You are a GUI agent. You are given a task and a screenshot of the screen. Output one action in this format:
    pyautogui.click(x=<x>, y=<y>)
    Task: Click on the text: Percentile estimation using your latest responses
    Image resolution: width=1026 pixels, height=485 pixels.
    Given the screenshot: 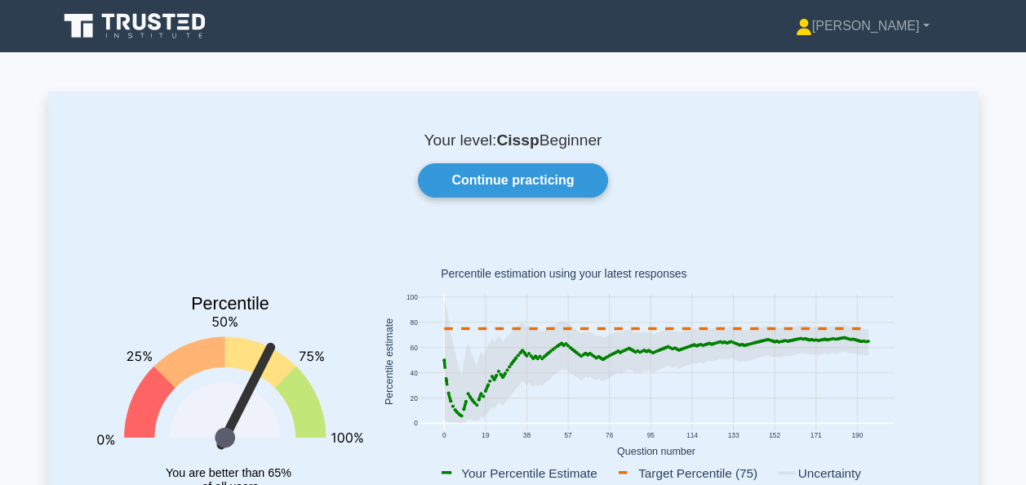 What is the action you would take?
    pyautogui.click(x=563, y=274)
    